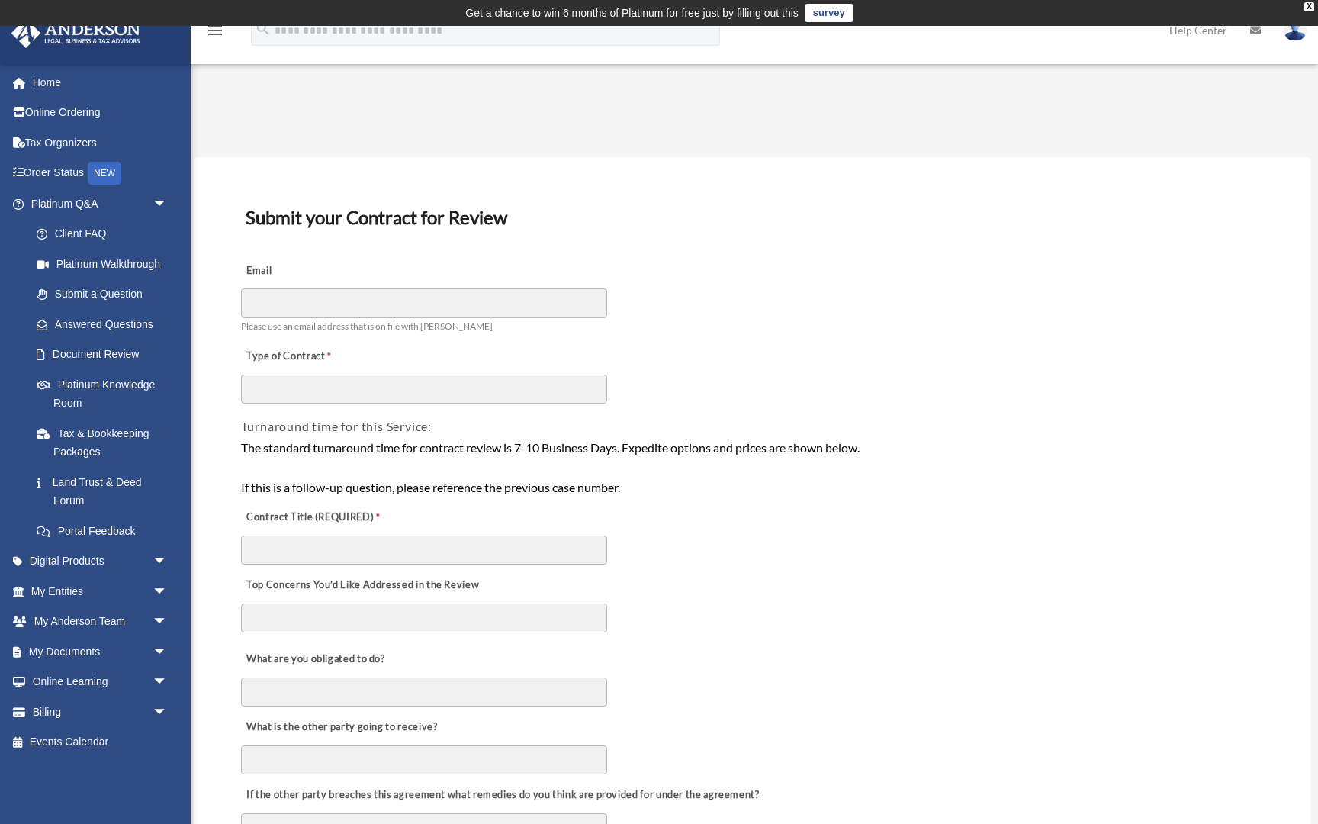  I want to click on img: User Pic, so click(1295, 30).